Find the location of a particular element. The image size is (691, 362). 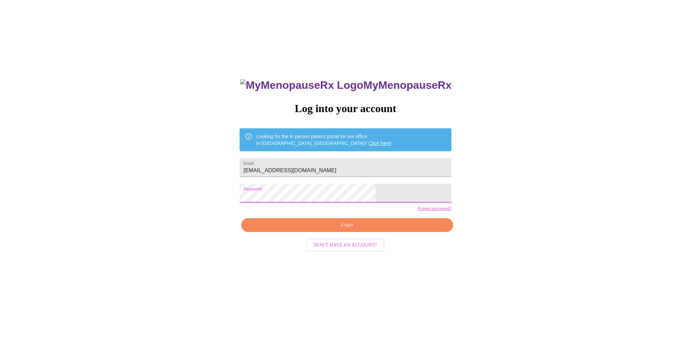

h3: Log into your account is located at coordinates (345, 108).